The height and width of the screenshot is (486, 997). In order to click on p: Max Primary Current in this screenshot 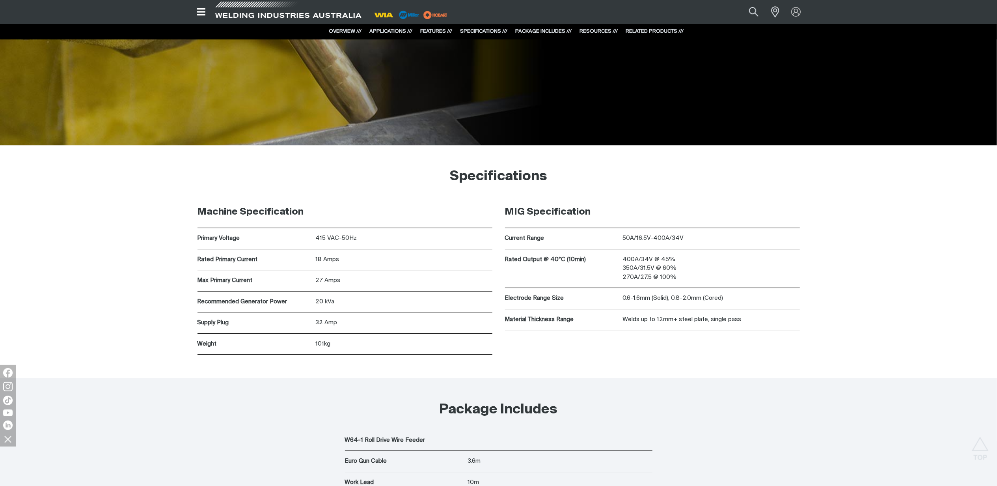, I will do `click(254, 280)`.